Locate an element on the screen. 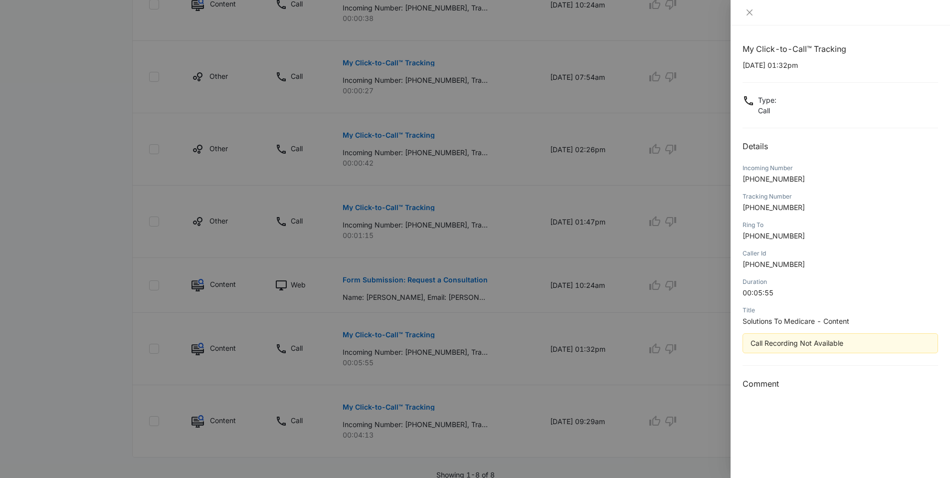 The width and height of the screenshot is (950, 478). span: Solutions To Medicare - Content is located at coordinates (796, 321).